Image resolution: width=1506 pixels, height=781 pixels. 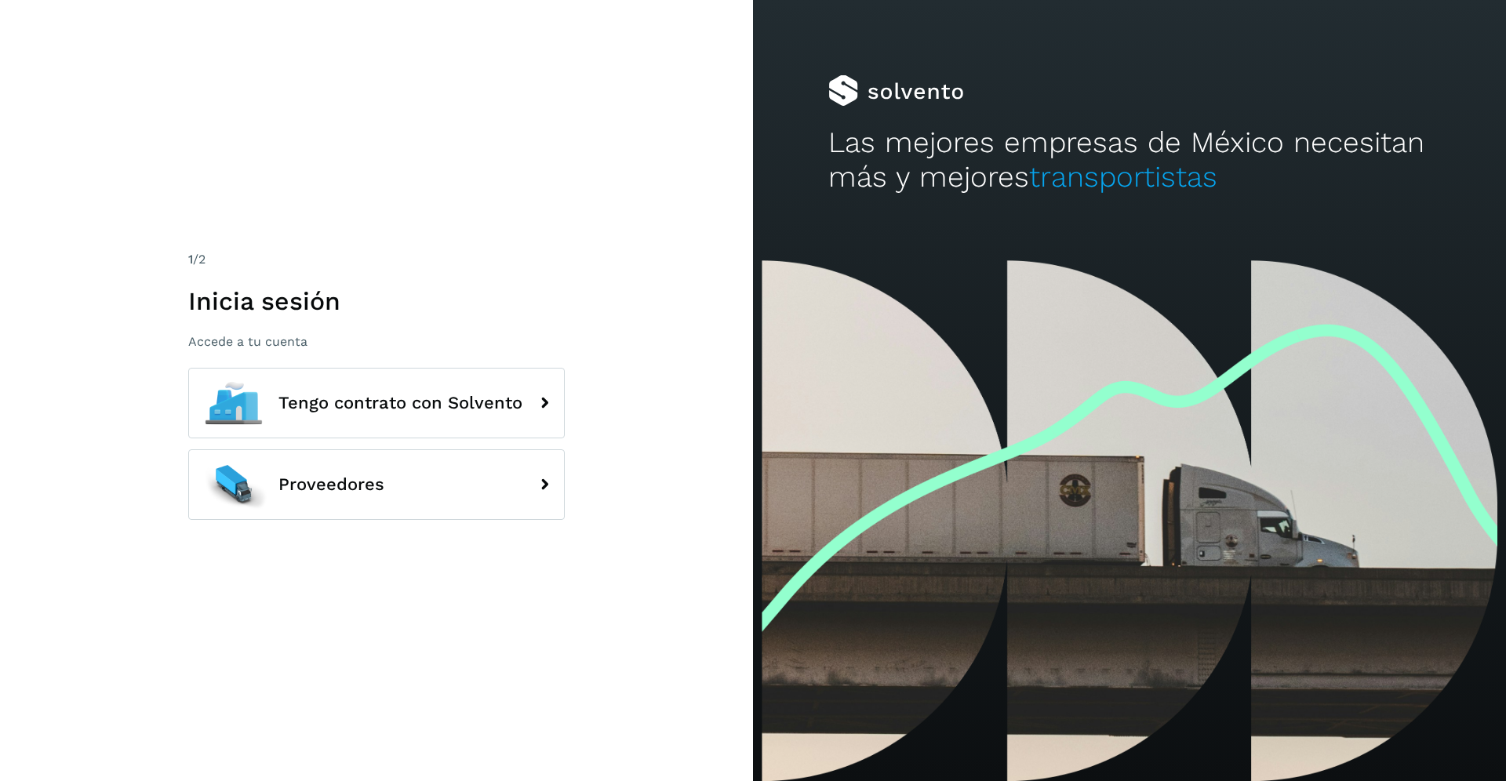 I want to click on span: Proveedores, so click(x=331, y=485).